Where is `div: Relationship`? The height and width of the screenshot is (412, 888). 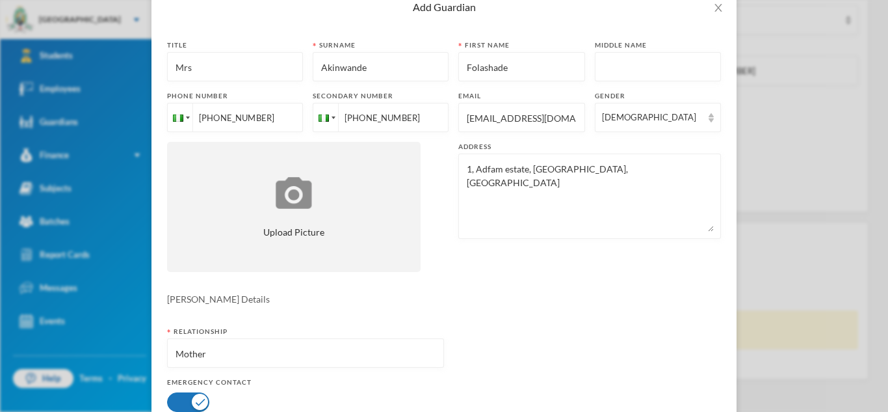 div: Relationship is located at coordinates (306, 331).